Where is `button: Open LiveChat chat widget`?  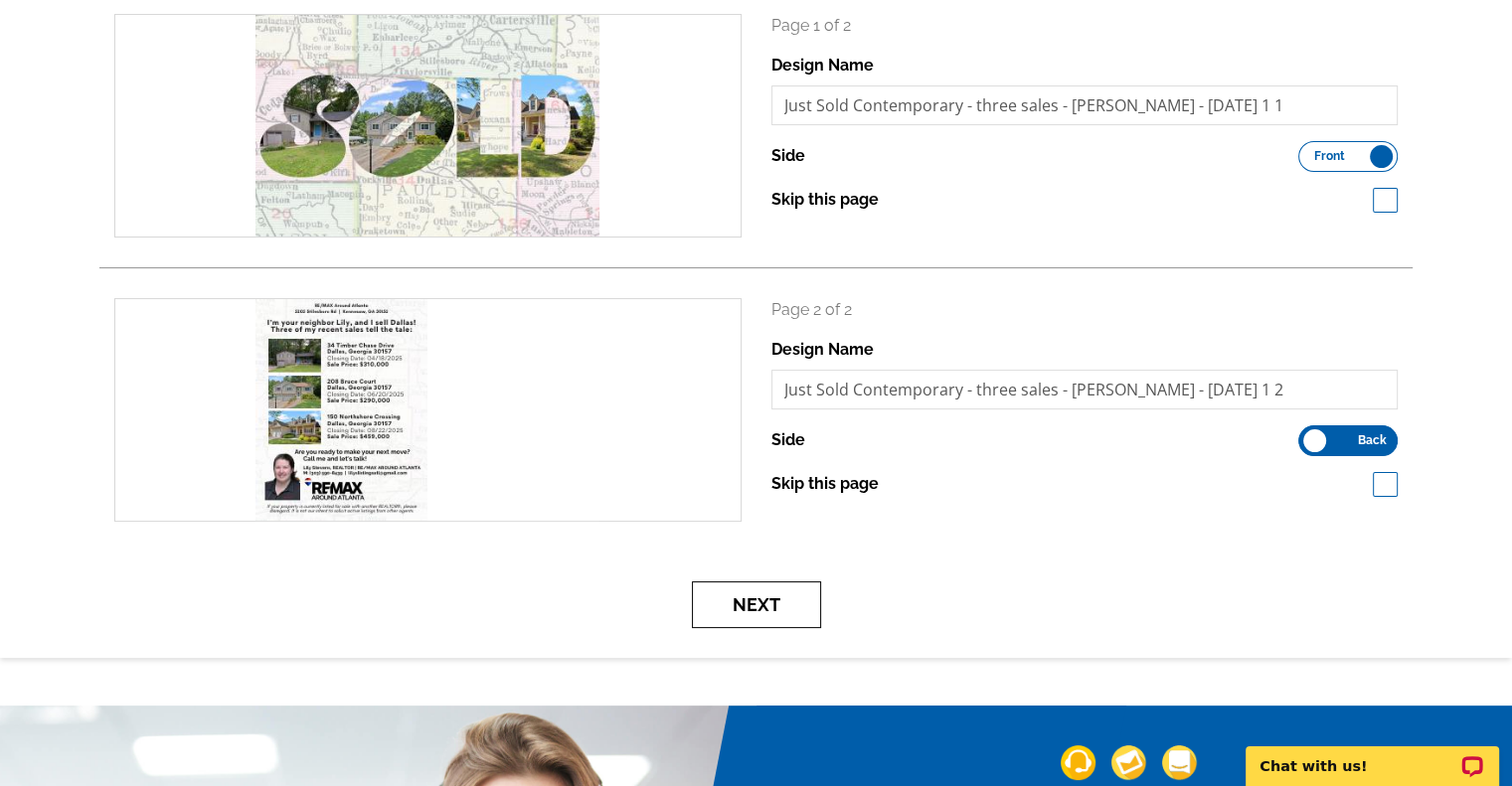 button: Open LiveChat chat widget is located at coordinates (241, 43).